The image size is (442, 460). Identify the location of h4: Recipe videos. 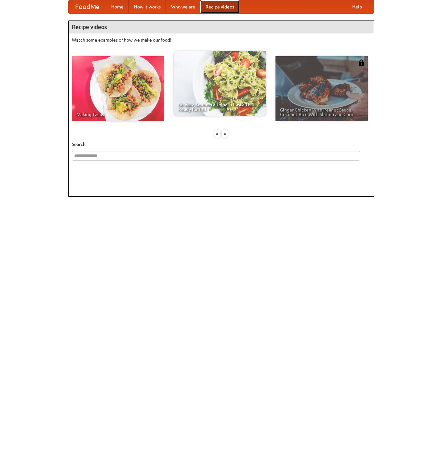
(221, 27).